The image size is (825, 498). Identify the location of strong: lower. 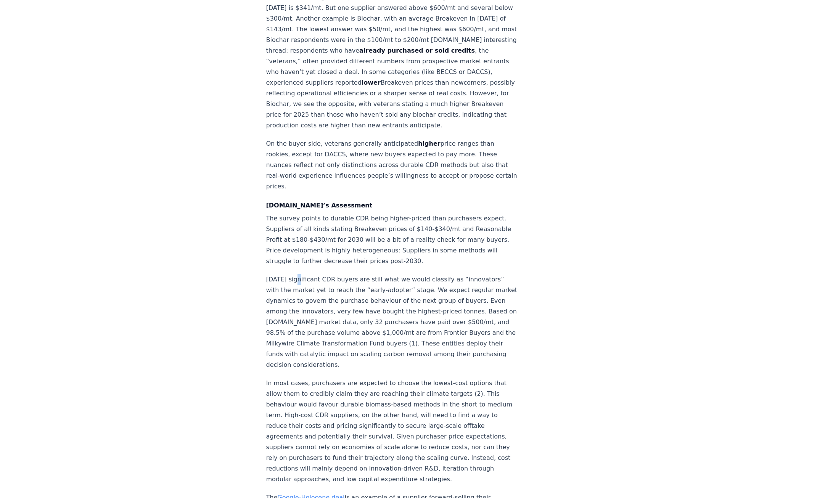
(371, 82).